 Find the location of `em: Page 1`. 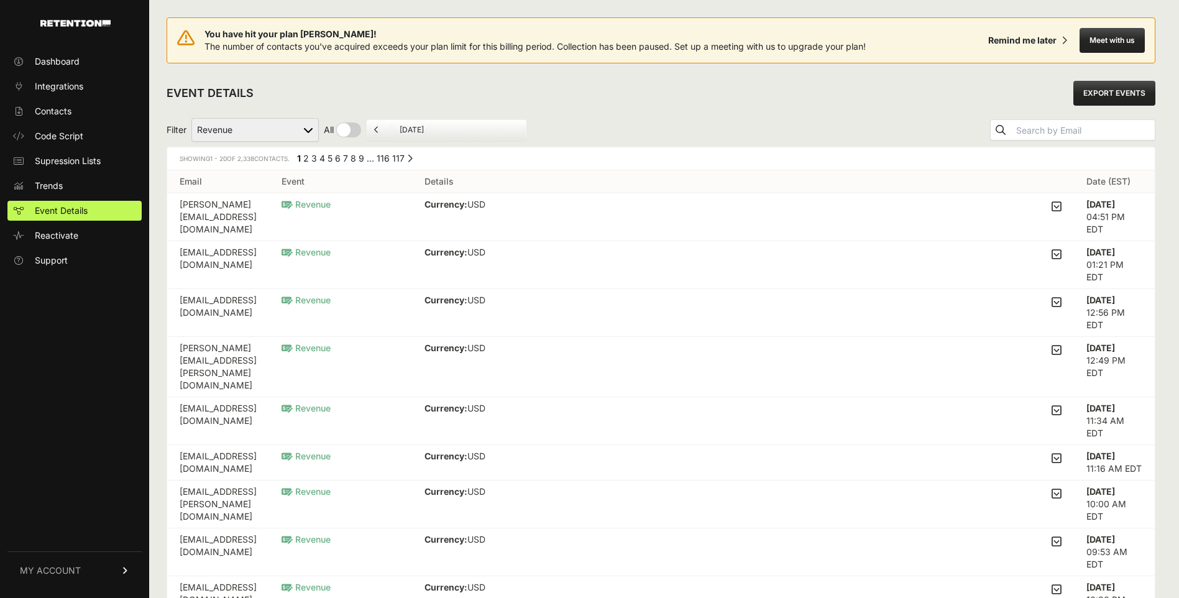

em: Page 1 is located at coordinates (299, 158).